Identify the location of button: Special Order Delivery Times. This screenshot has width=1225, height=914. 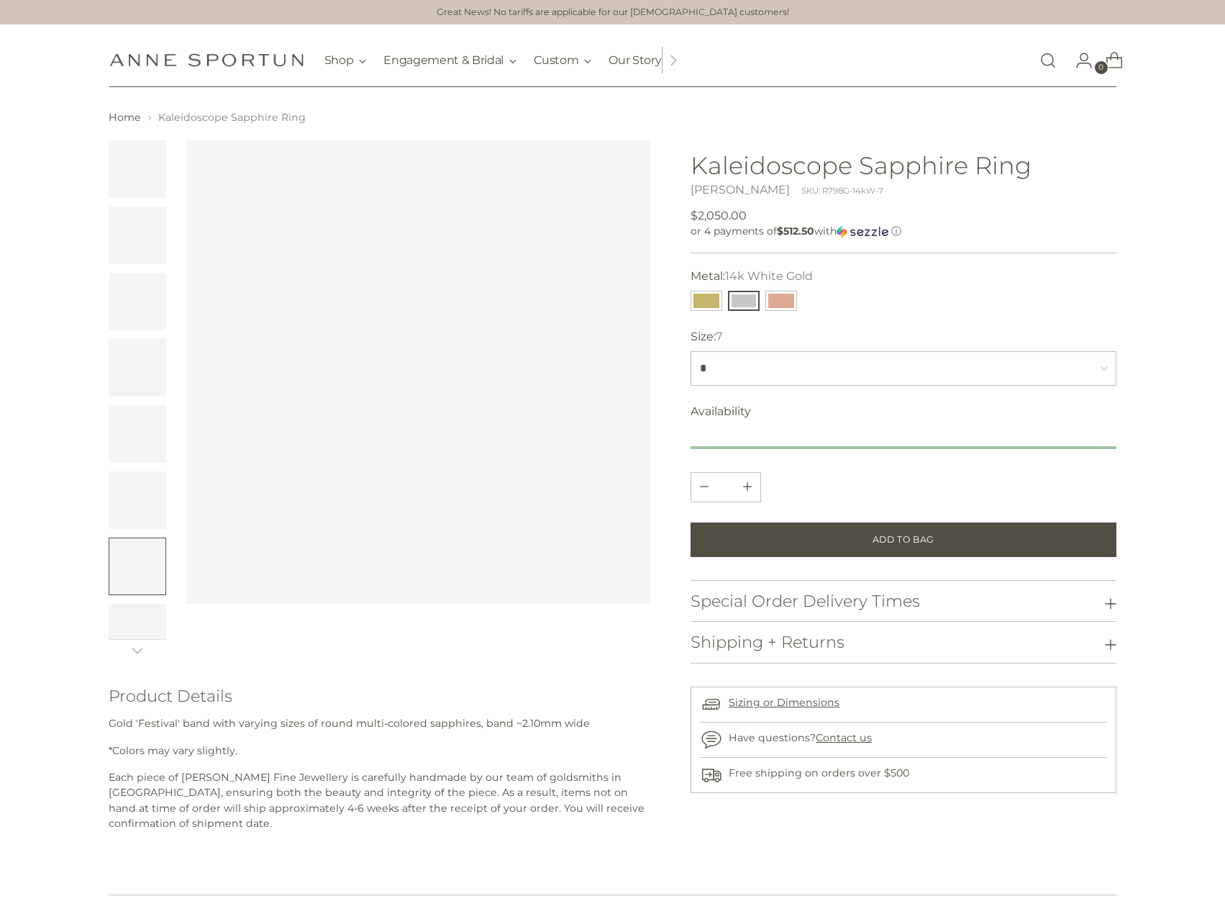
(903, 601).